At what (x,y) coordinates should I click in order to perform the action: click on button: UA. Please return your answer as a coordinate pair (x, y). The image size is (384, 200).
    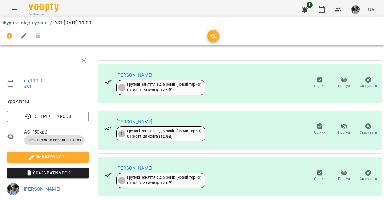
    Looking at the image, I should click on (371, 9).